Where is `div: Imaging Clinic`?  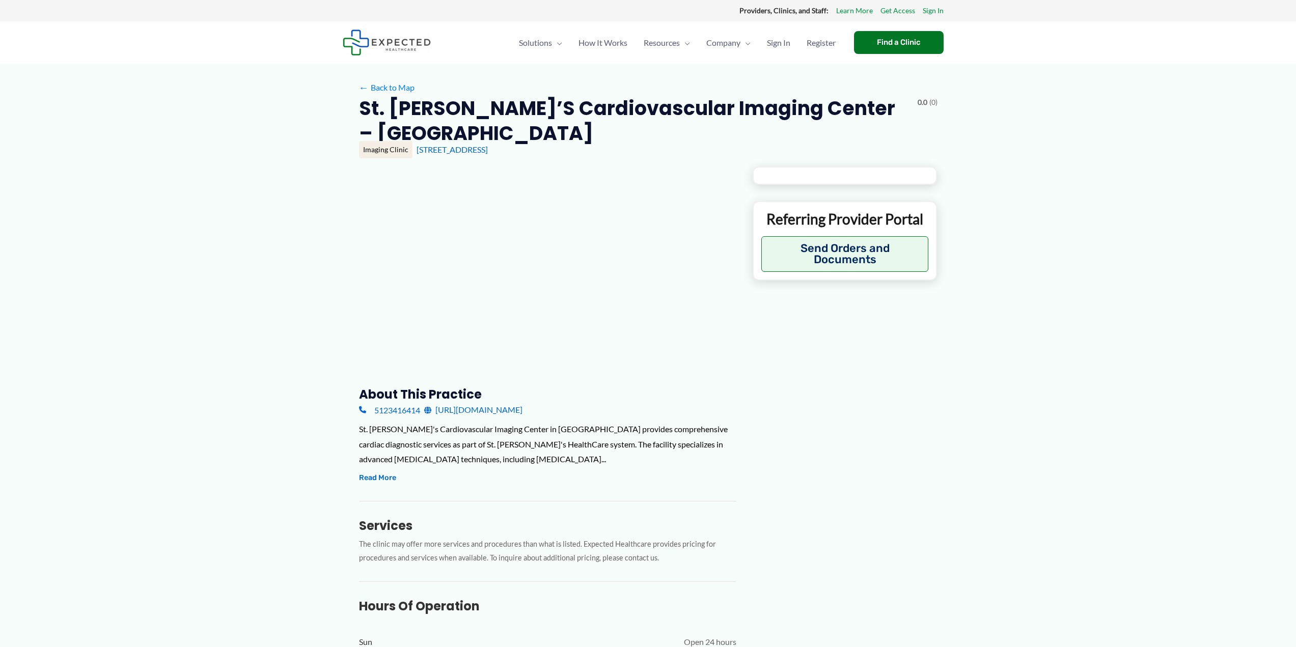
div: Imaging Clinic is located at coordinates (386, 150).